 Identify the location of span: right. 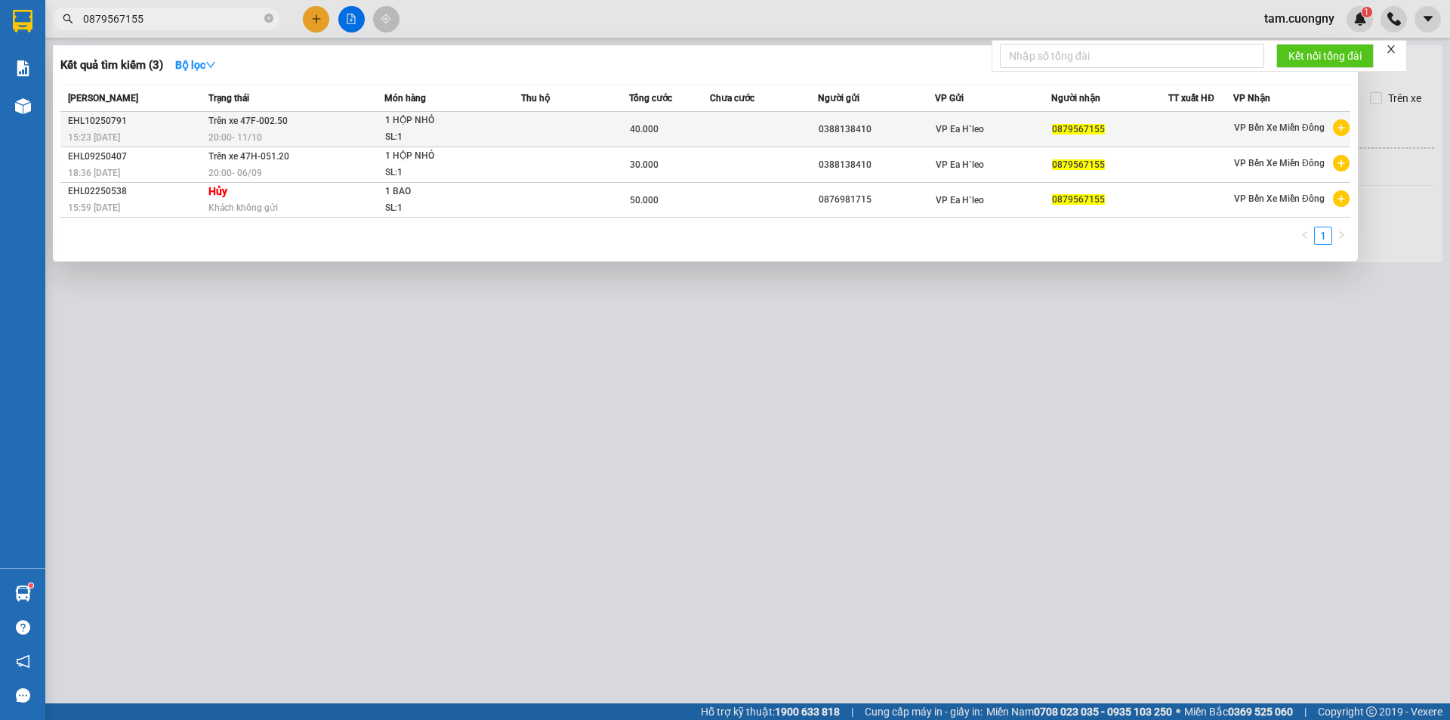
(1341, 235).